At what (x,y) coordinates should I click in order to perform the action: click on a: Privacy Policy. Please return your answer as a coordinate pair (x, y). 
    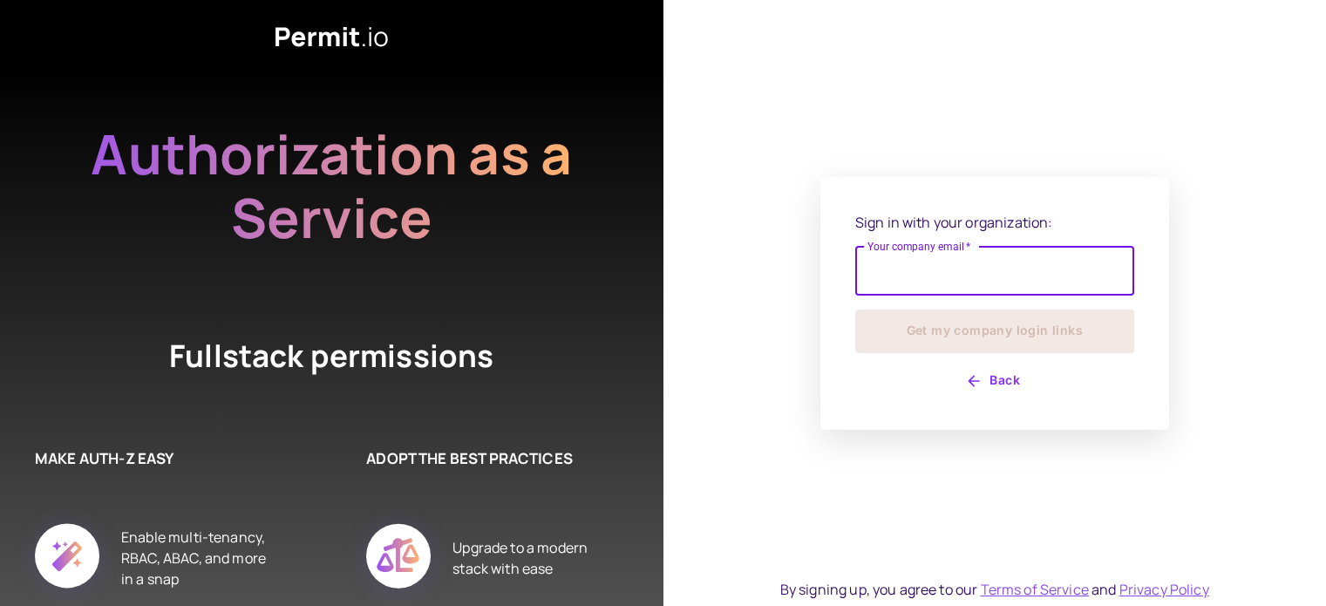
    Looking at the image, I should click on (1164, 589).